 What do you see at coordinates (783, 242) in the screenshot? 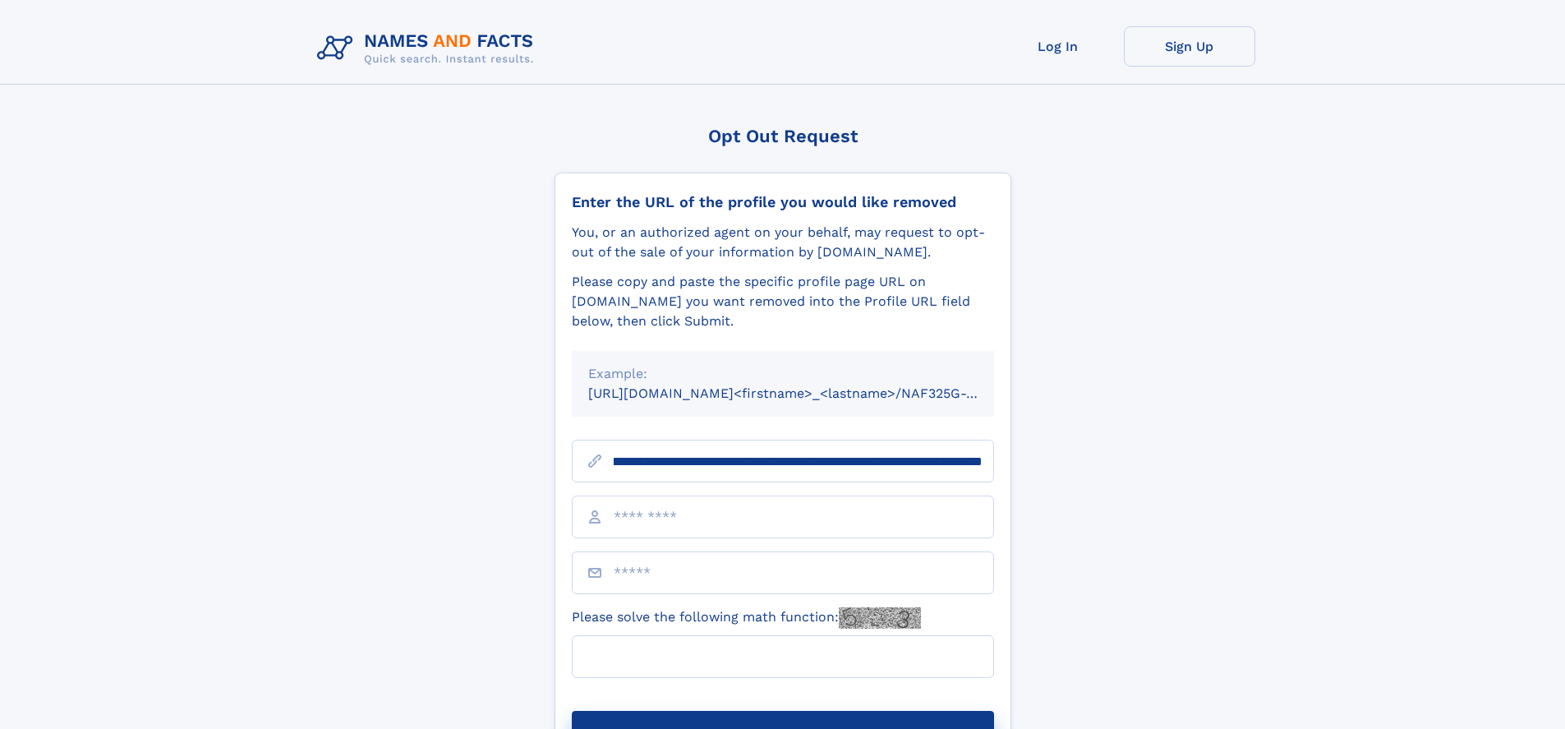
I see `div: You, or an authorized agent on your behalf, may request to opt-out of the sale of your informatio...` at bounding box center [783, 242].